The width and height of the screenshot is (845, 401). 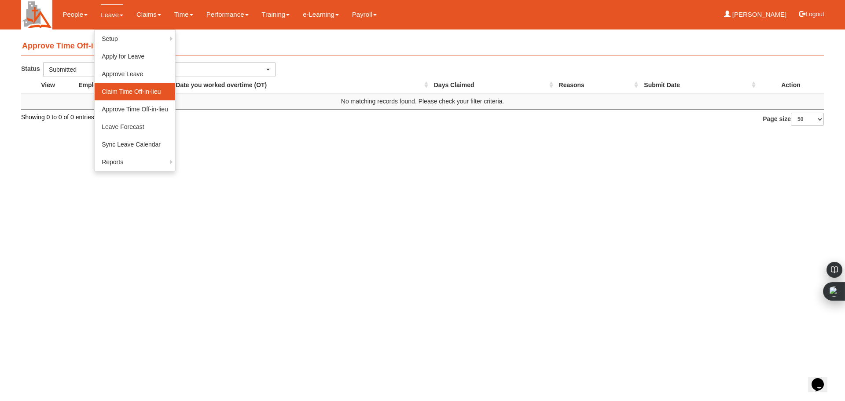 What do you see at coordinates (301, 85) in the screenshot?
I see `th: Date you worked overtime (OT) : activate to sort column ascending` at bounding box center [301, 85].